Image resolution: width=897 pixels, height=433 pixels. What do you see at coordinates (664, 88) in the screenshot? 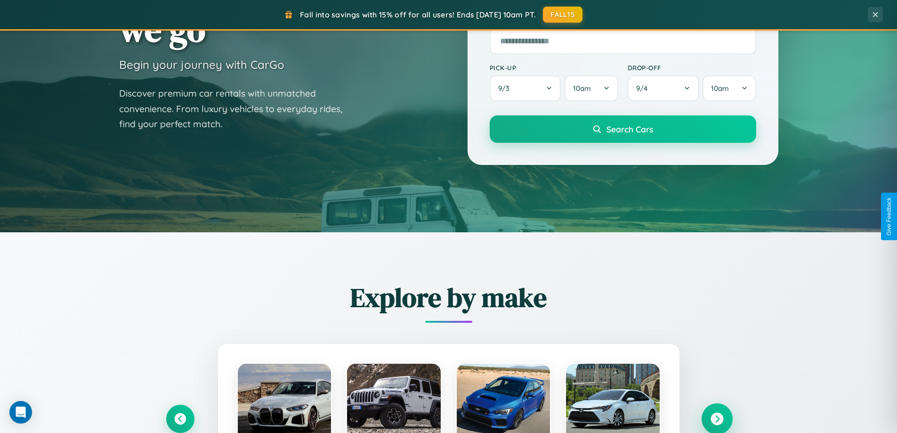
I see `button: 9/4` at bounding box center [664, 88].